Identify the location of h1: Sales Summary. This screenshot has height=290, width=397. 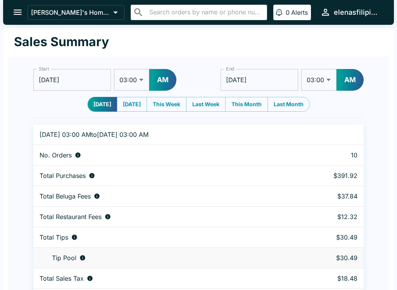
(61, 42).